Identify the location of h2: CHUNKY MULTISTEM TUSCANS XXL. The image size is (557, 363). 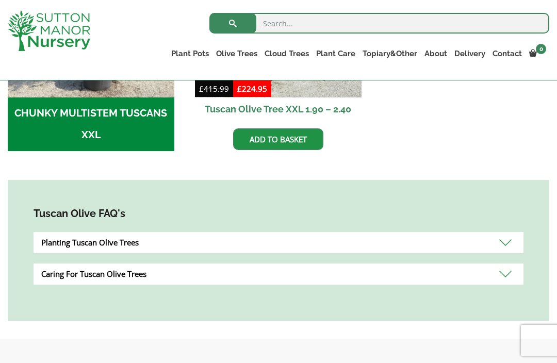
(91, 124).